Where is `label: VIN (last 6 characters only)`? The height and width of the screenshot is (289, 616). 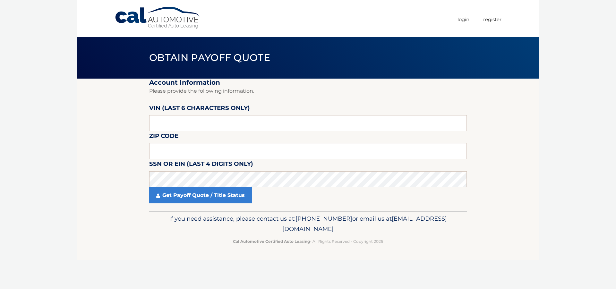 label: VIN (last 6 characters only) is located at coordinates (199, 109).